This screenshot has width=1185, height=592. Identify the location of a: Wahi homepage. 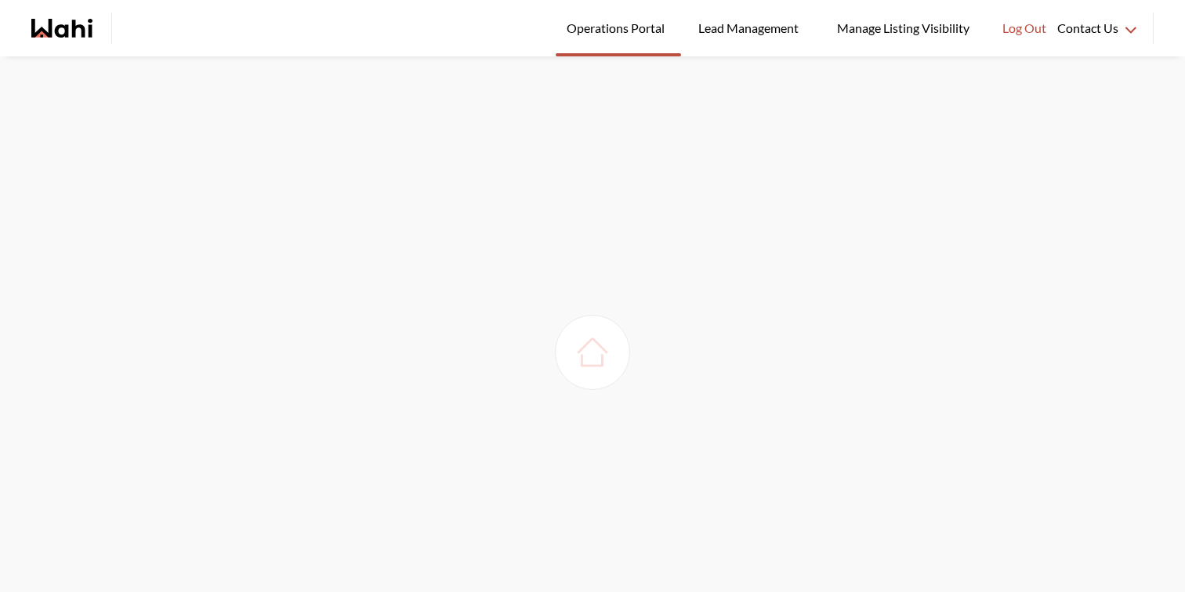
(62, 28).